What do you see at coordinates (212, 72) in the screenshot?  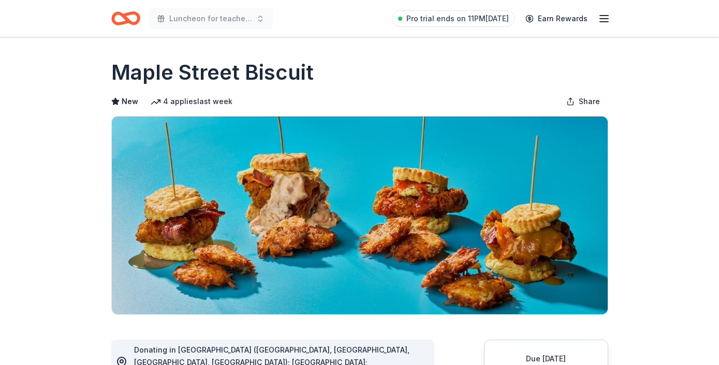 I see `h1: Maple Street Biscuit` at bounding box center [212, 72].